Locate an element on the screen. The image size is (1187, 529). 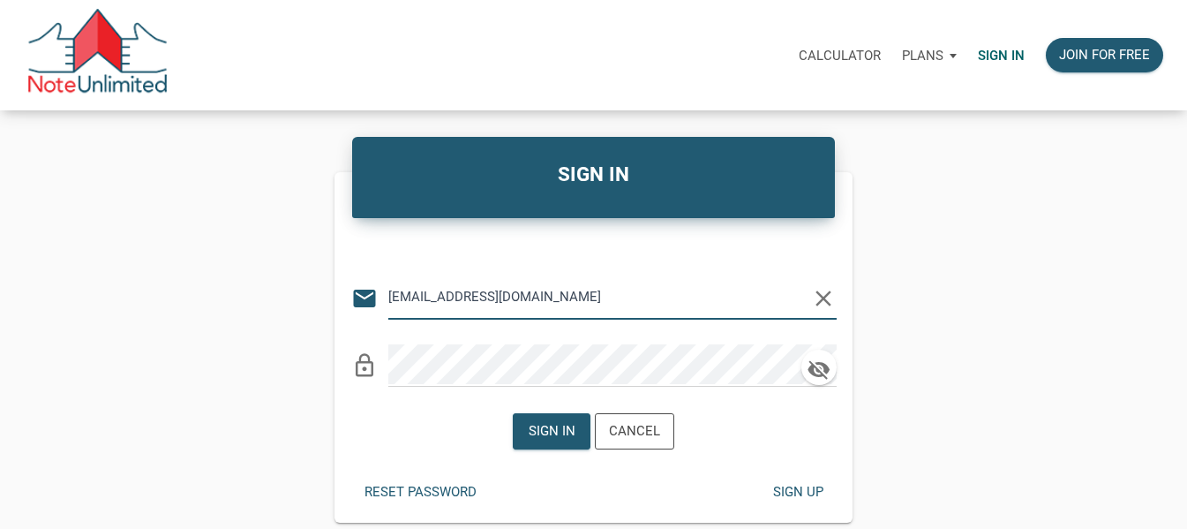
div: Reset password is located at coordinates (420, 492).